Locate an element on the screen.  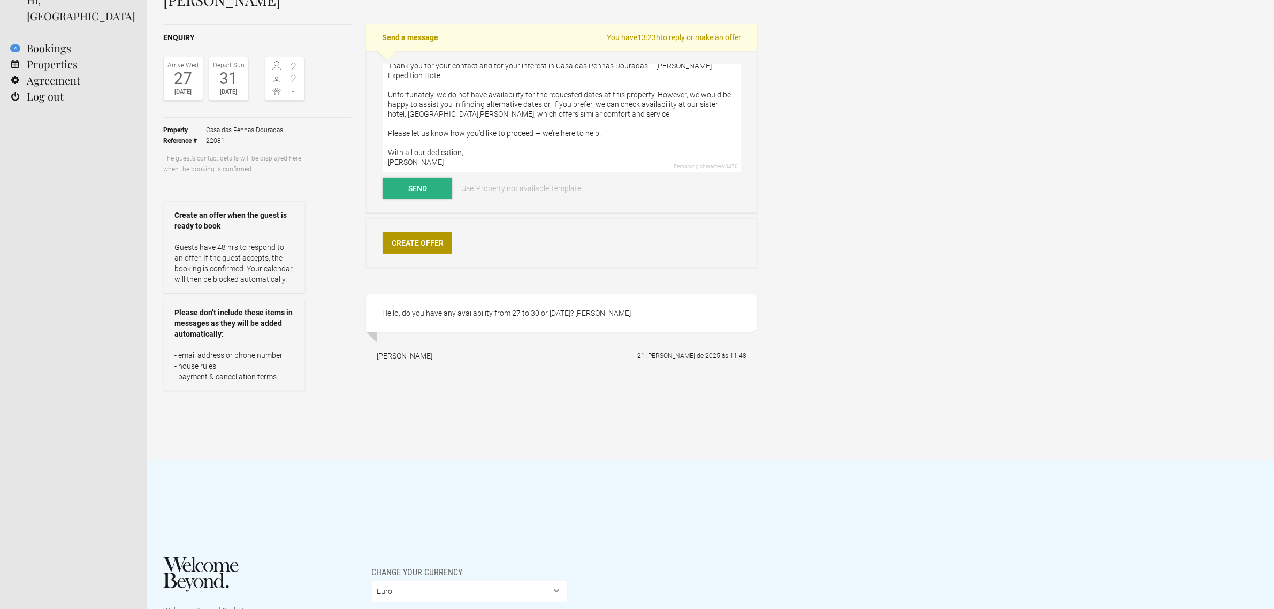
a: Use 'Property not available' template is located at coordinates (521, 188).